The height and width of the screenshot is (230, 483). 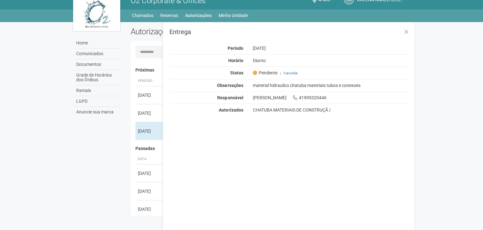 I want to click on th: Período, so click(x=150, y=81).